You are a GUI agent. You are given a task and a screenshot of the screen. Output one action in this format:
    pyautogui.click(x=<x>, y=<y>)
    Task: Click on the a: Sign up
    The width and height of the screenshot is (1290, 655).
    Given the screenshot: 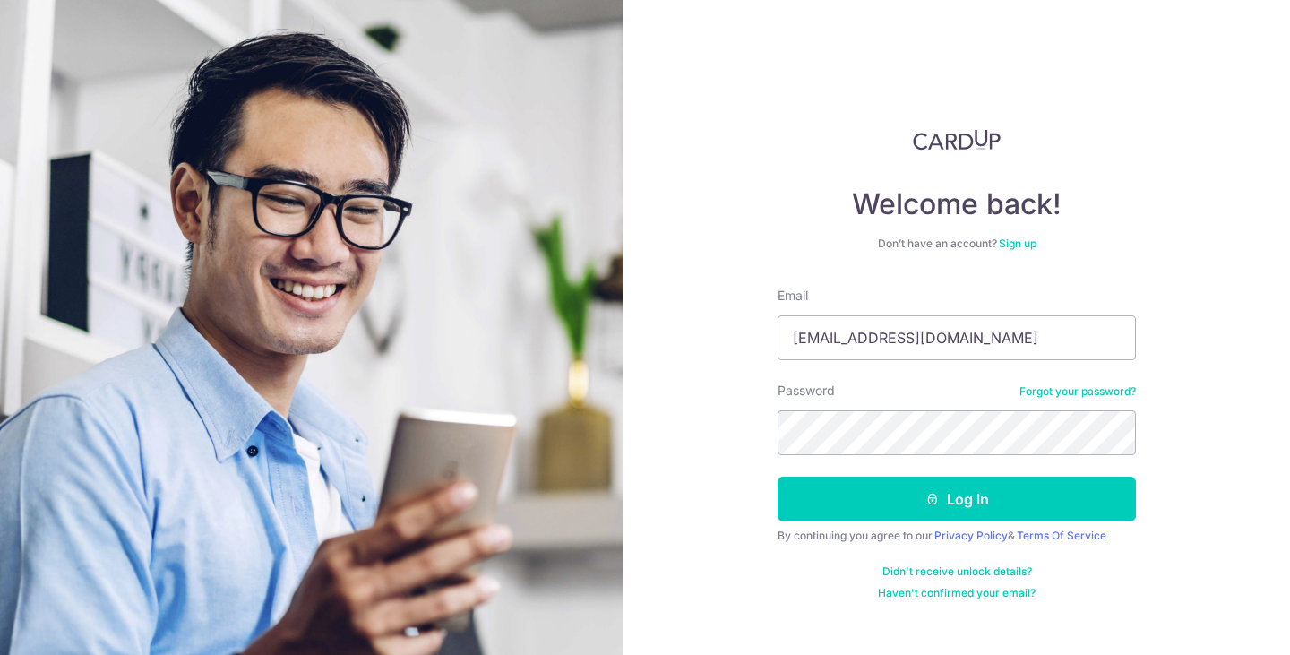 What is the action you would take?
    pyautogui.click(x=1017, y=243)
    